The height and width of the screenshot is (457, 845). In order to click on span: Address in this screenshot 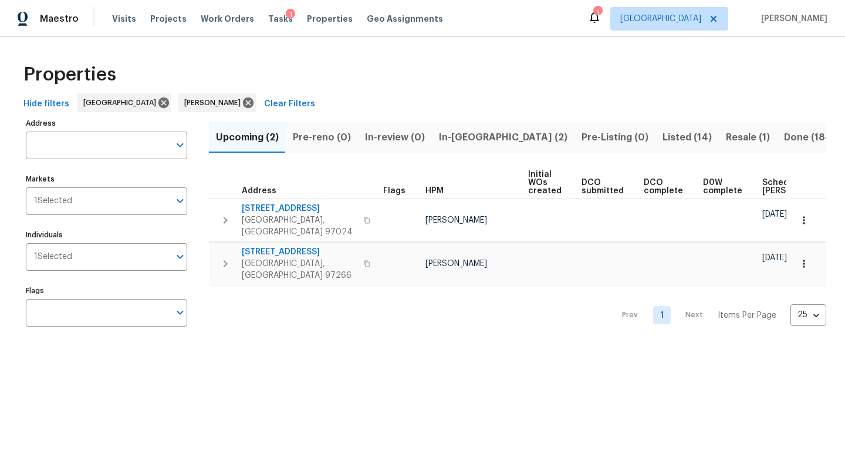, I will do `click(259, 191)`.